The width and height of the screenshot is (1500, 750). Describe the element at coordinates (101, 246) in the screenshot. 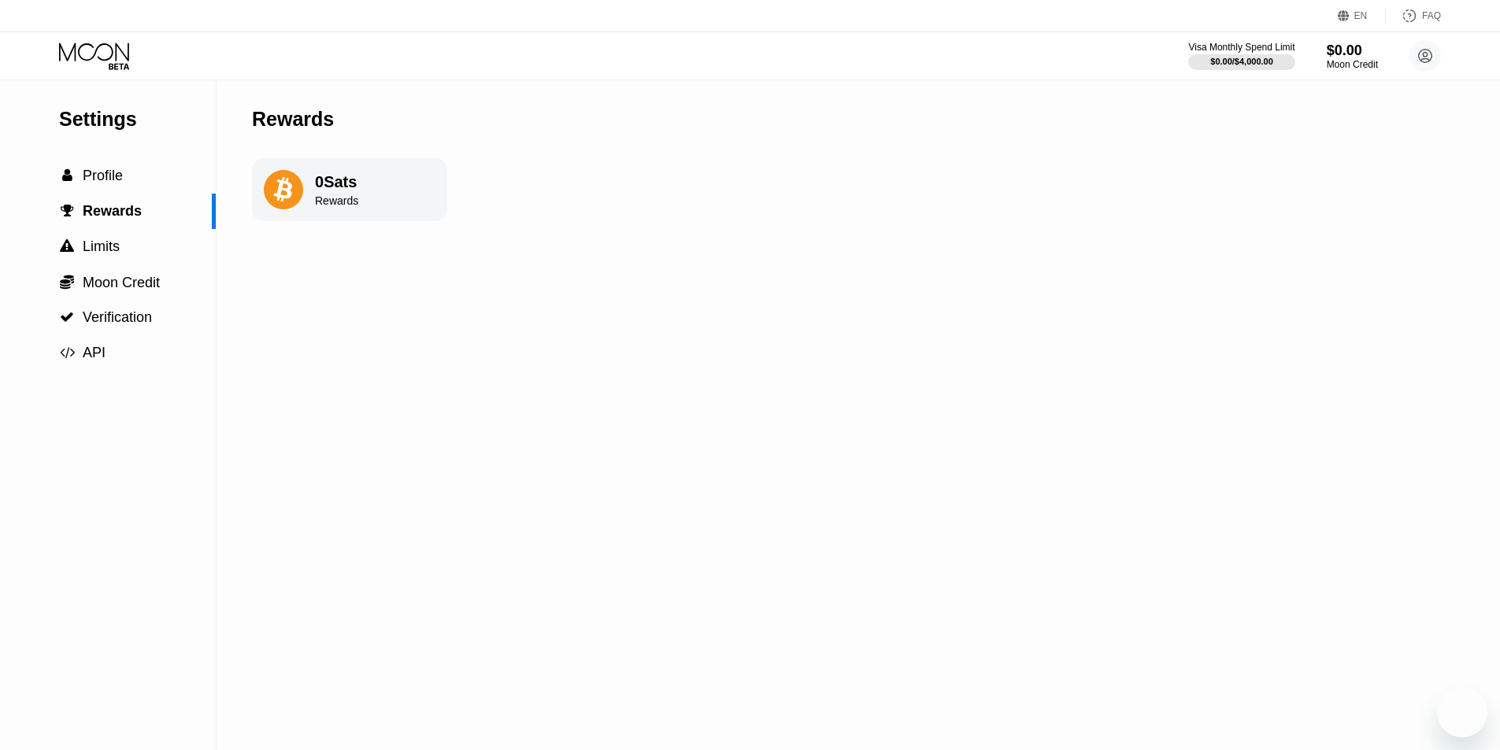

I see `span: Limits` at that location.